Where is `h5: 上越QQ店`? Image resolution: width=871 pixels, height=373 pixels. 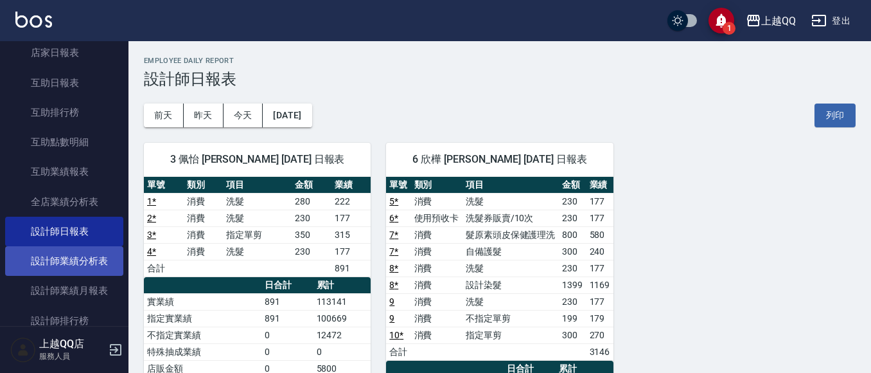 h5: 上越QQ店 is located at coordinates (72, 344).